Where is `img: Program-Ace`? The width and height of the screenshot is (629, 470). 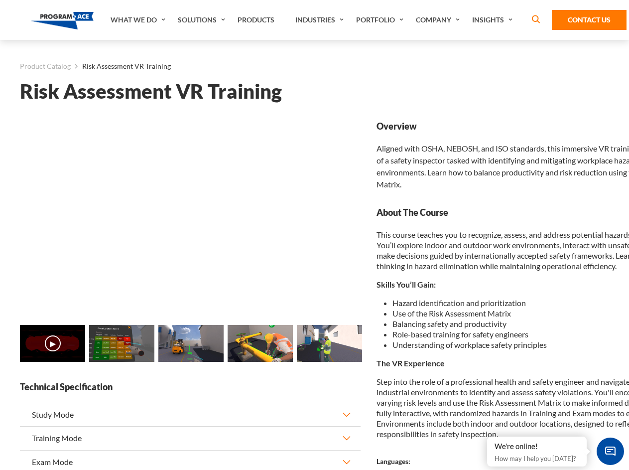
img: Program-Ace is located at coordinates (62, 20).